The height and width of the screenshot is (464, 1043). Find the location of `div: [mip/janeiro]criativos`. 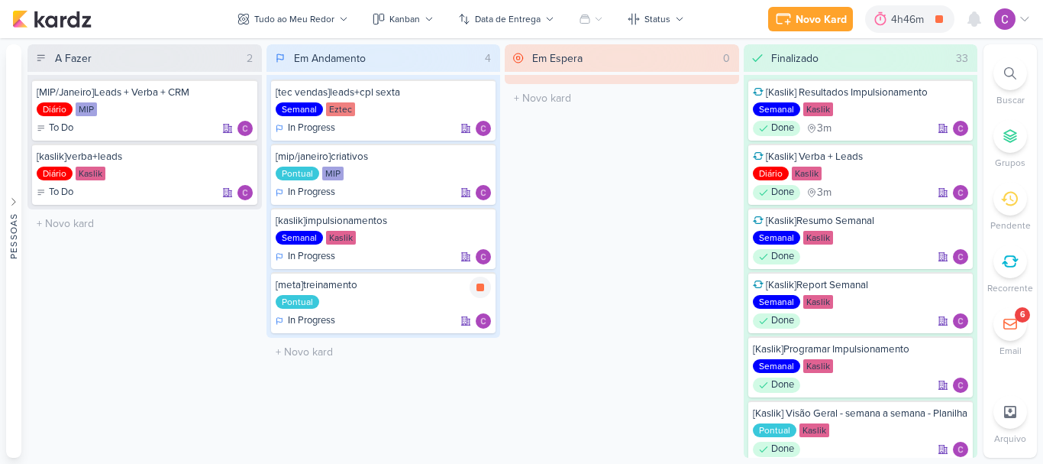

div: [mip/janeiro]criativos is located at coordinates (383, 157).